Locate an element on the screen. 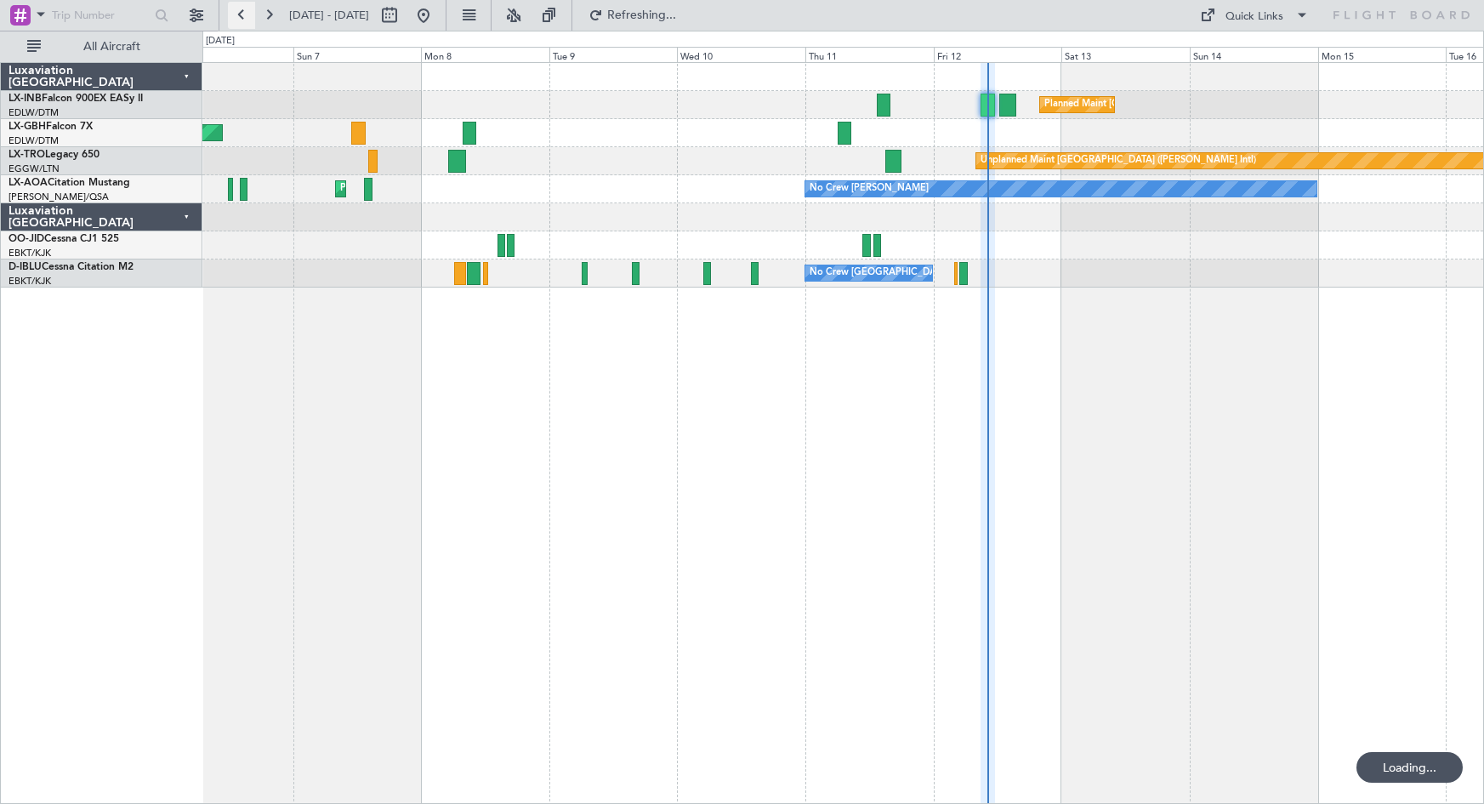 The height and width of the screenshot is (804, 1484). div: Sat 13 is located at coordinates (1125, 54).